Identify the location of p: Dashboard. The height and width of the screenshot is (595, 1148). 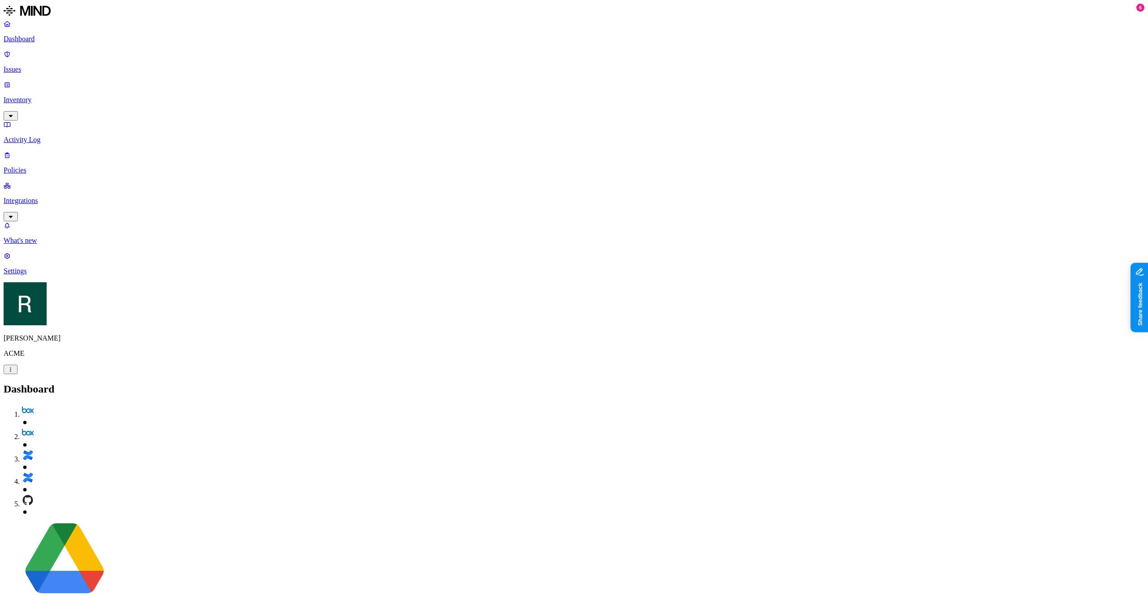
(574, 39).